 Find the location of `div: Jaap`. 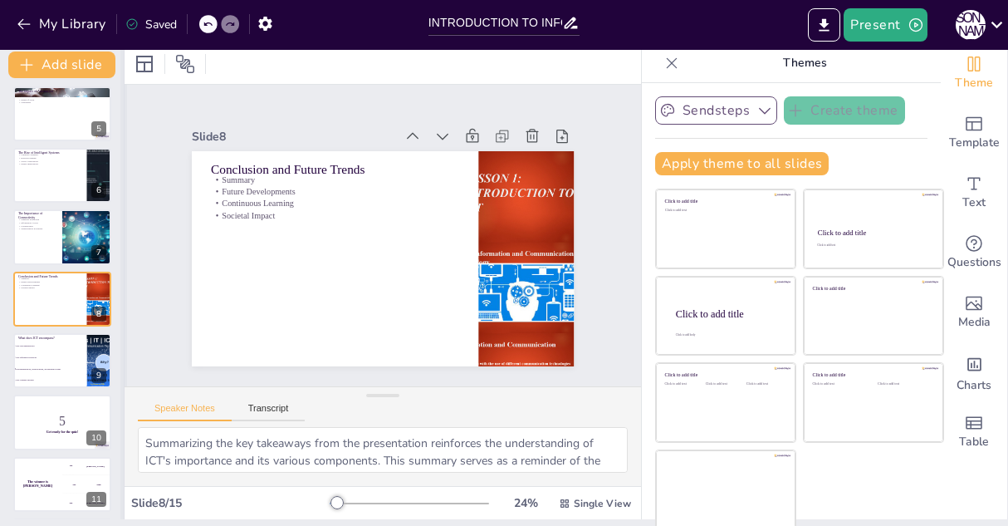

div: Jaap is located at coordinates (98, 484).